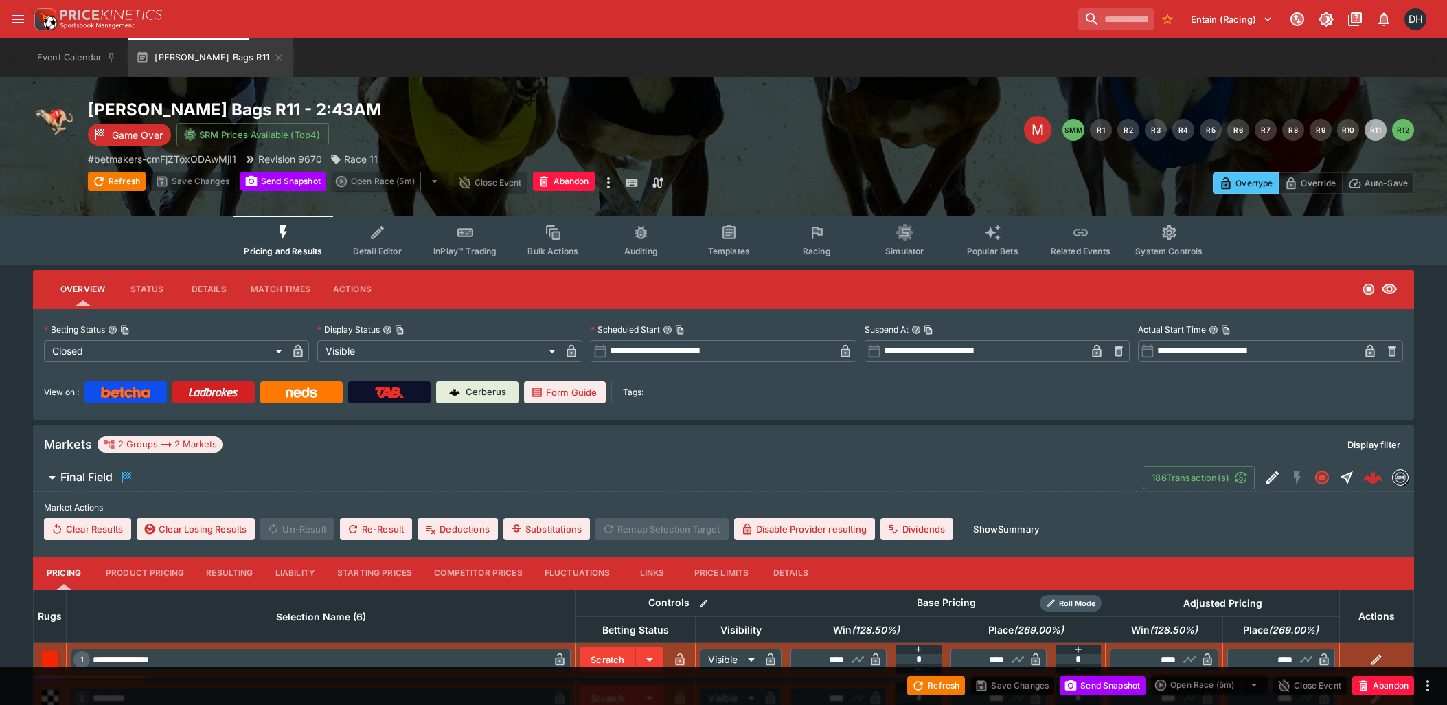  Describe the element at coordinates (87, 477) in the screenshot. I see `h6: Final Field` at that location.